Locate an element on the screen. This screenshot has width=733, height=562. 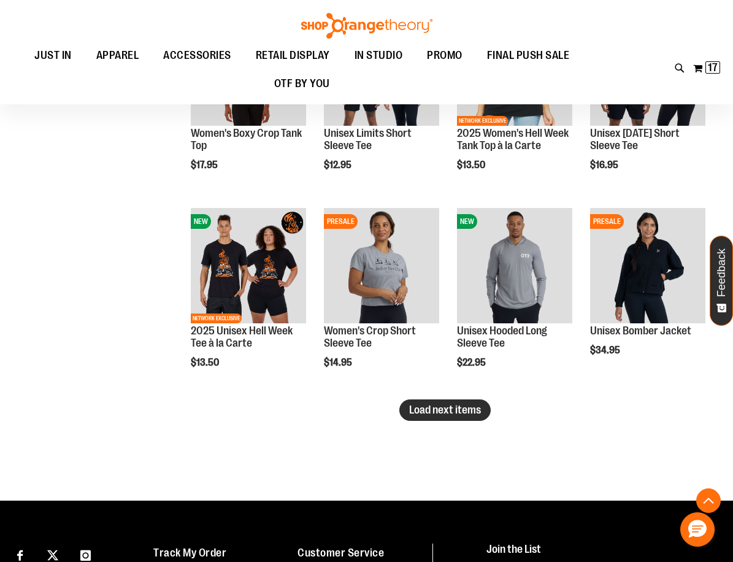
span: $12.95 is located at coordinates (339, 165).